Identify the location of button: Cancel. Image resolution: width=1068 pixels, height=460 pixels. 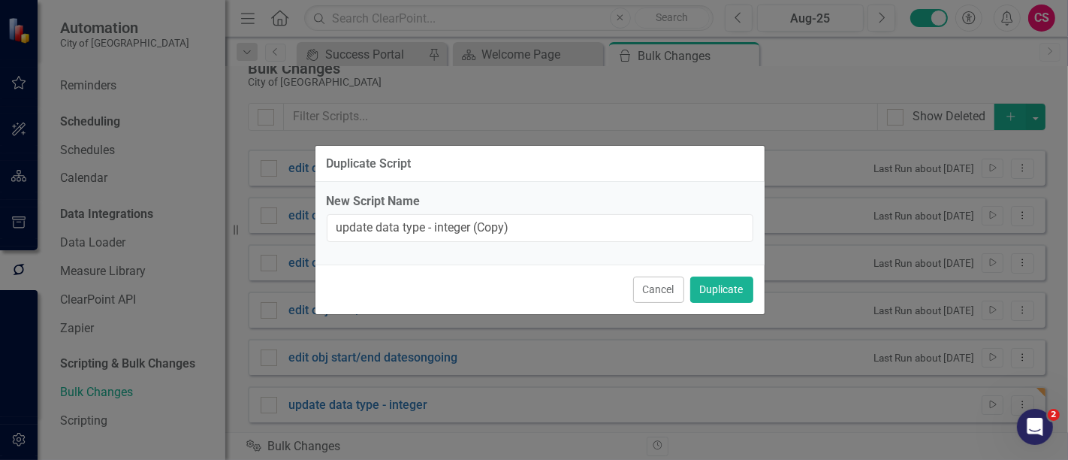
(659, 289).